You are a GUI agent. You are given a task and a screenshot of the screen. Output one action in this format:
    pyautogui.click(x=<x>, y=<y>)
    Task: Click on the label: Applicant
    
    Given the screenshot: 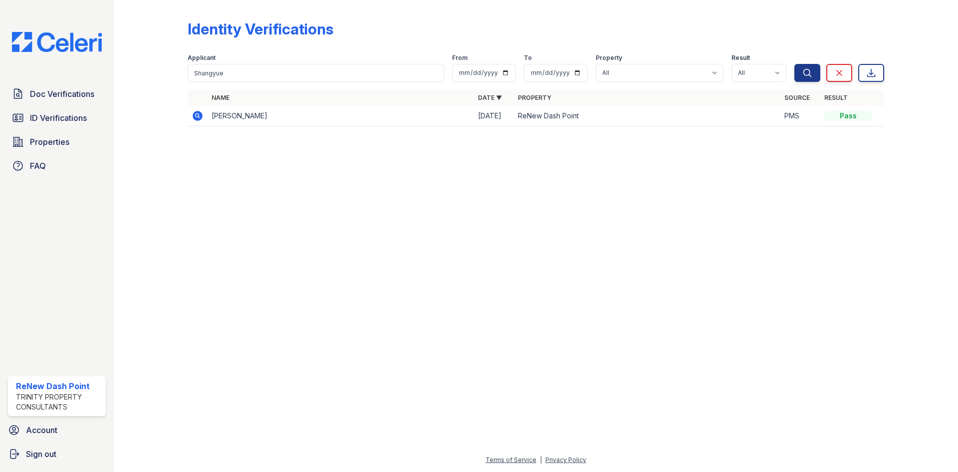 What is the action you would take?
    pyautogui.click(x=202, y=58)
    